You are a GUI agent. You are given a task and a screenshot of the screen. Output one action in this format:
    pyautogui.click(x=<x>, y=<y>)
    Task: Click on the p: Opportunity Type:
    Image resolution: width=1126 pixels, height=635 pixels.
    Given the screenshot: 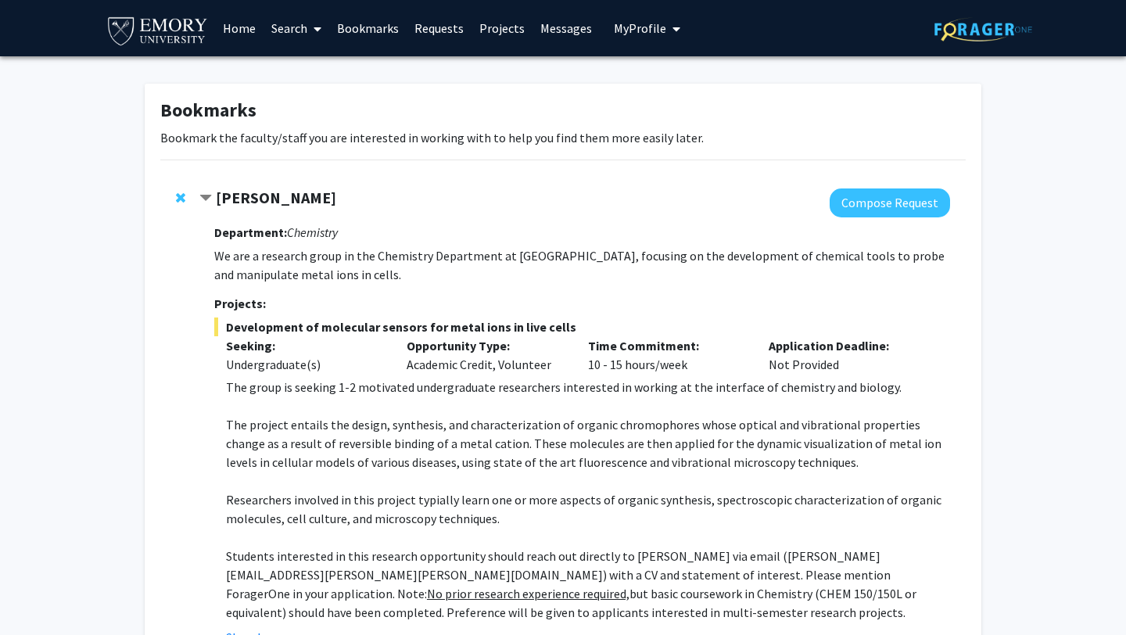 What is the action you would take?
    pyautogui.click(x=485, y=345)
    